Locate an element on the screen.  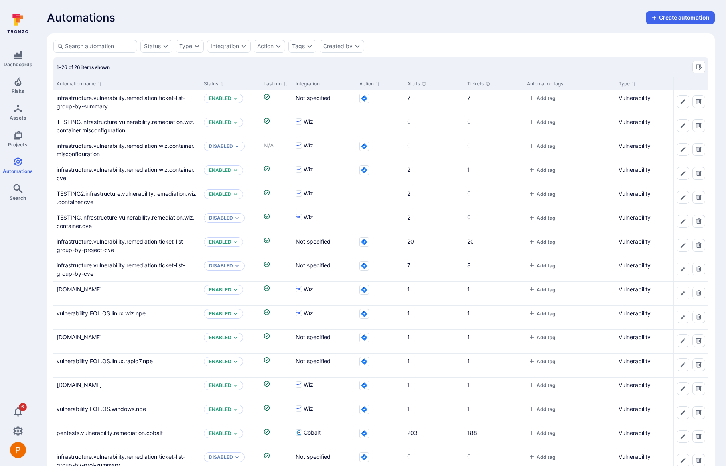
div: Tickets is located at coordinates (494, 84).